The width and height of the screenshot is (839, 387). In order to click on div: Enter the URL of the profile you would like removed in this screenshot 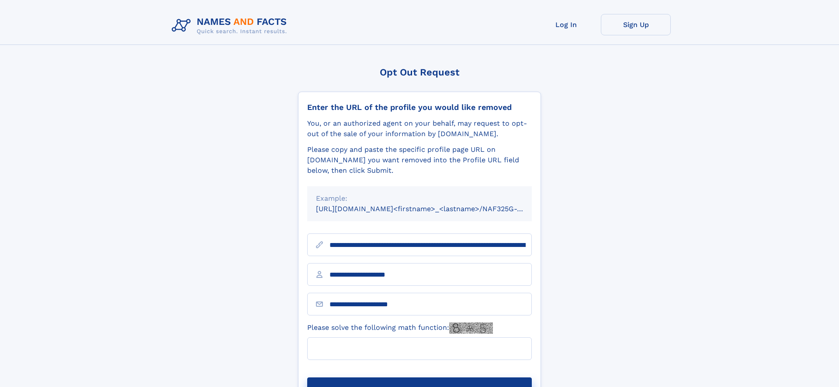, I will do `click(419, 107)`.